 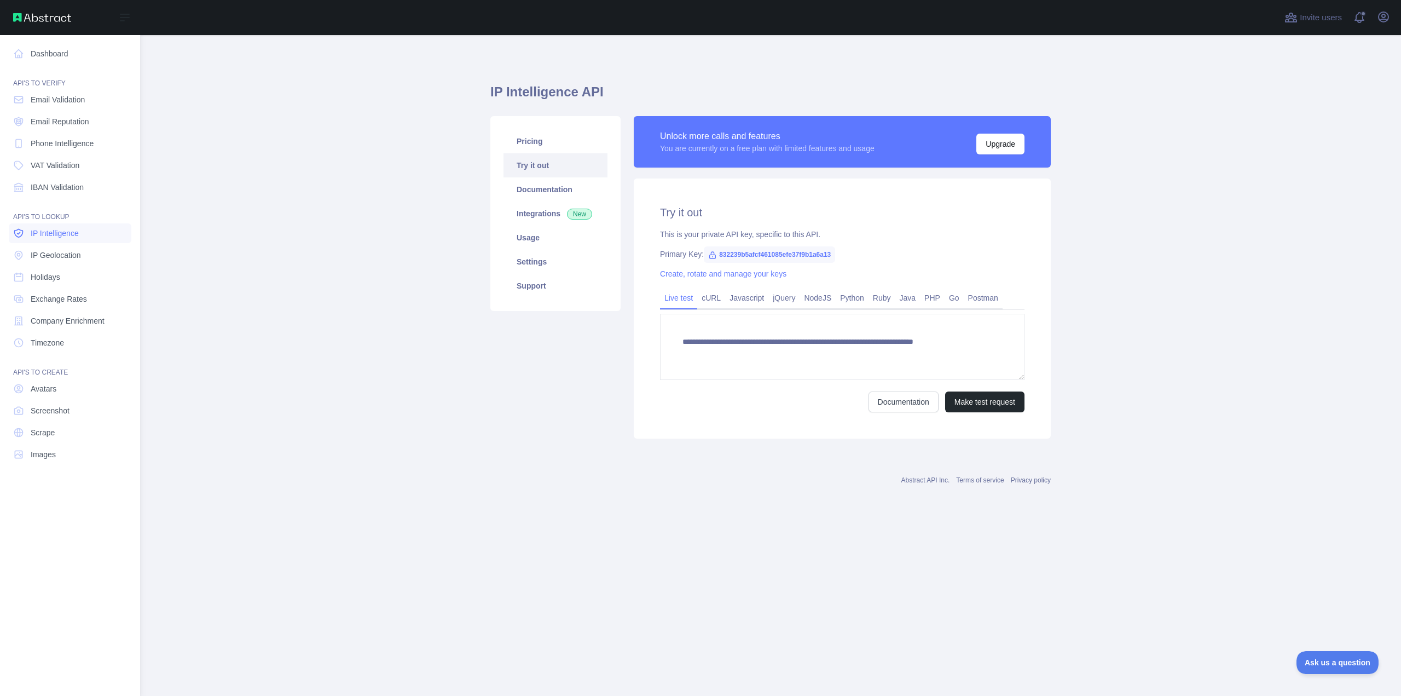 I want to click on span: Email Reputation, so click(x=60, y=122).